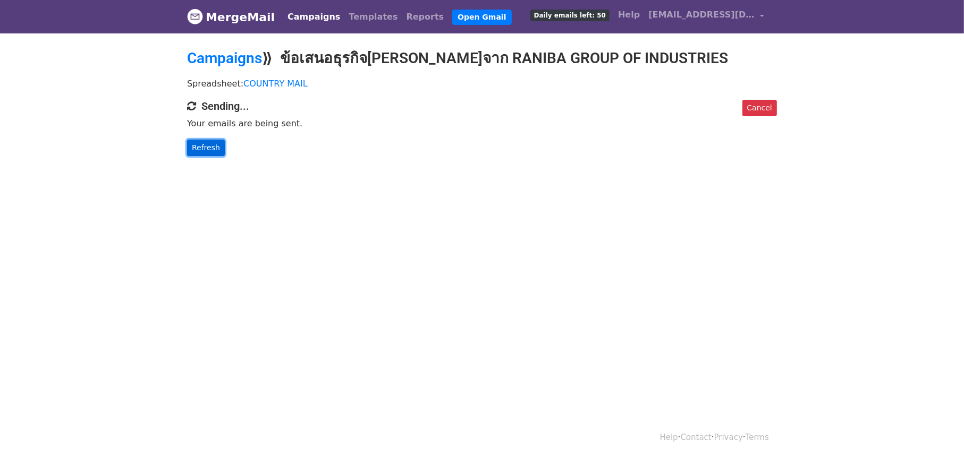 Image resolution: width=964 pixels, height=458 pixels. Describe the element at coordinates (195, 16) in the screenshot. I see `img: MergeMail logo` at that location.